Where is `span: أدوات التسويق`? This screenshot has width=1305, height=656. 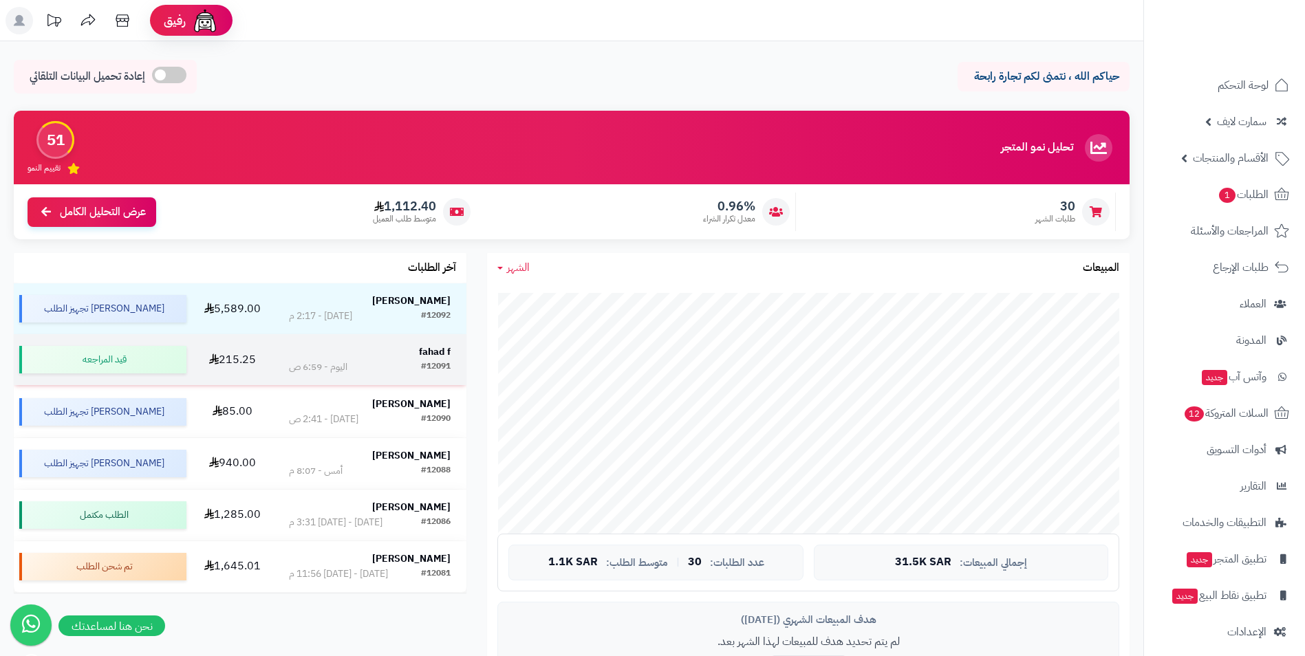 span: أدوات التسويق is located at coordinates (1236, 450).